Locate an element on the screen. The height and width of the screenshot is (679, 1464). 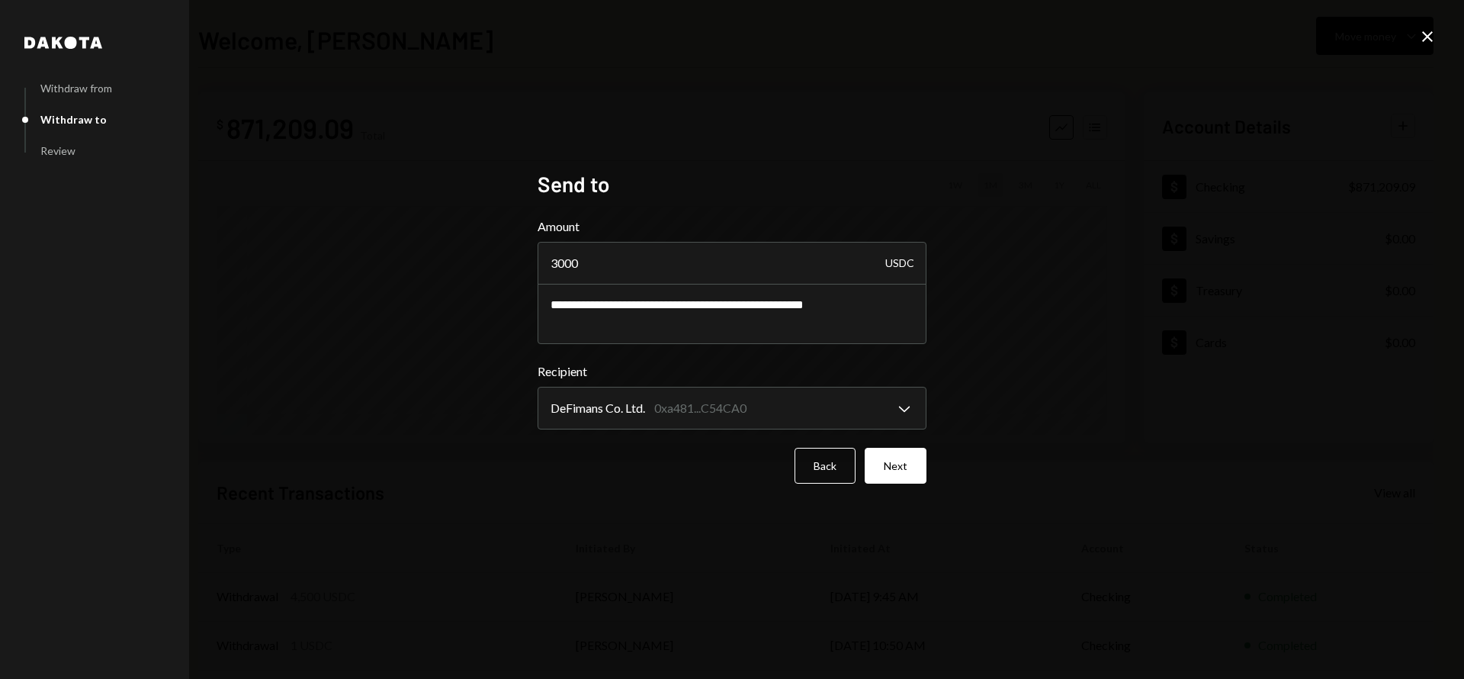
div: Withdraw from is located at coordinates (76, 88).